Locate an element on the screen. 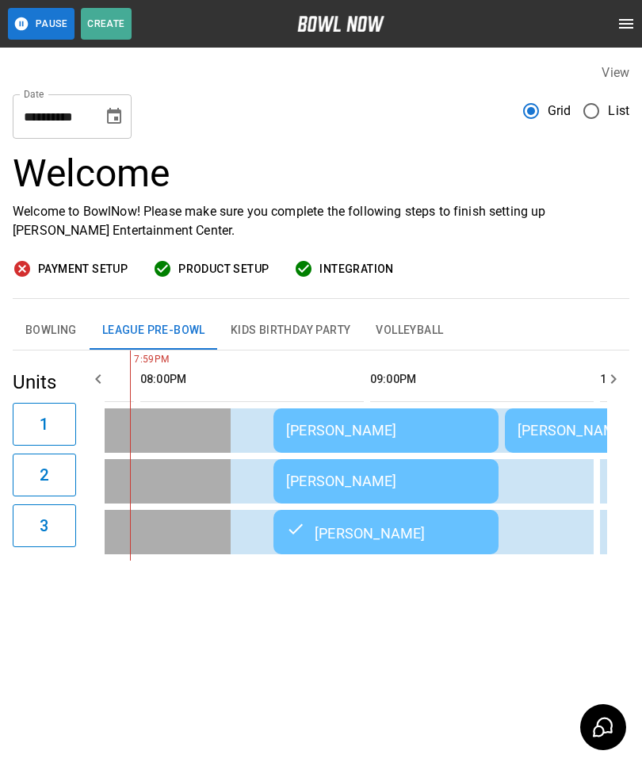 This screenshot has height=766, width=642. button: Kids Birthday Party is located at coordinates (291, 330).